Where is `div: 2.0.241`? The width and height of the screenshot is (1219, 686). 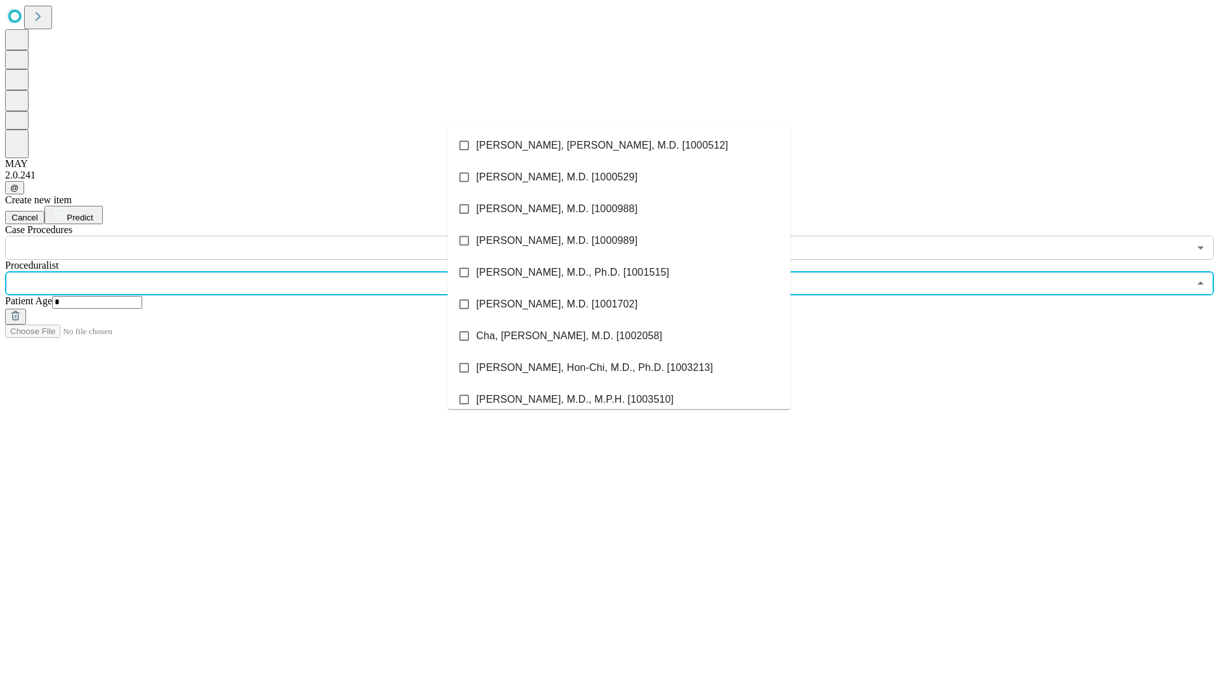 div: 2.0.241 is located at coordinates (610, 175).